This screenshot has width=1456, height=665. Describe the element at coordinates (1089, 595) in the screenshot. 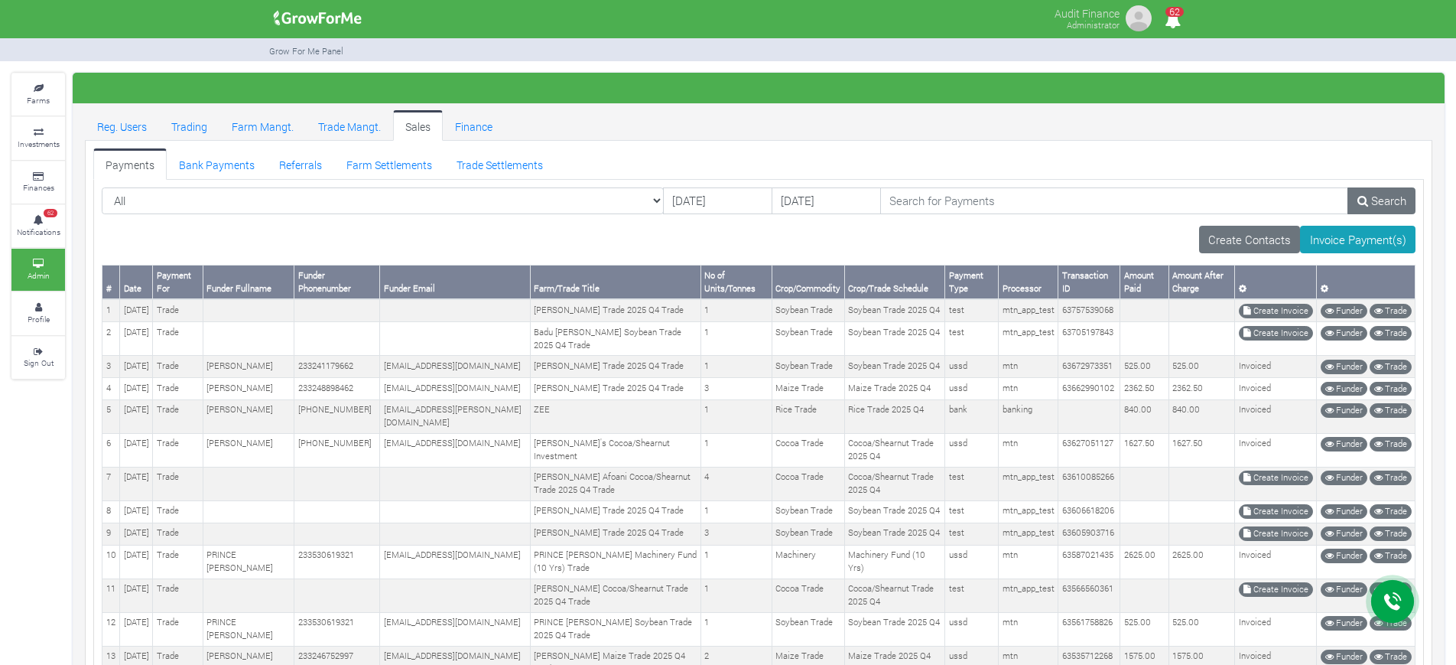

I see `td: 63566560361` at that location.